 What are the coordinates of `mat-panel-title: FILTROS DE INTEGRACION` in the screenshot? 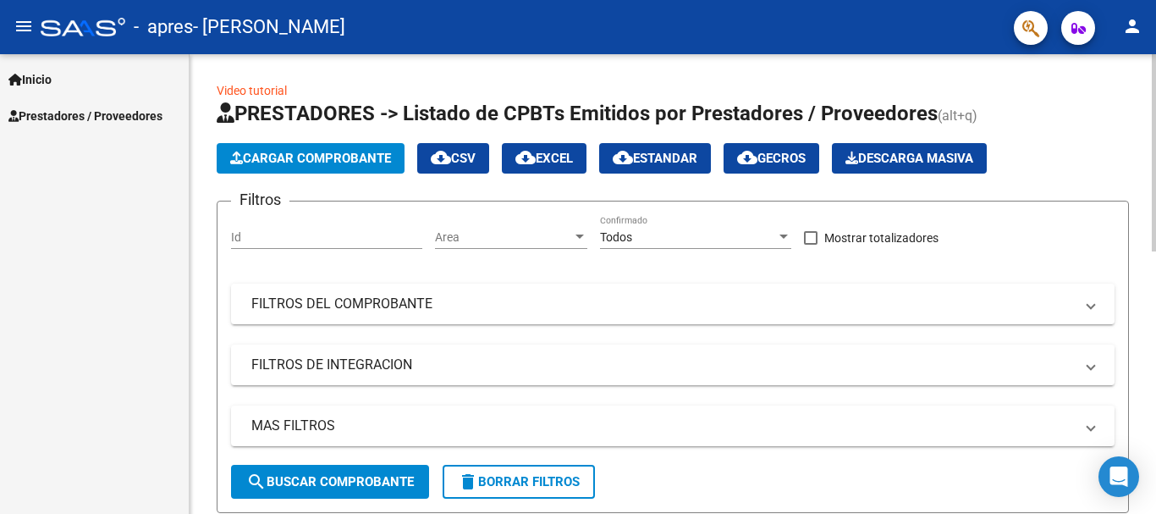 It's located at (663, 365).